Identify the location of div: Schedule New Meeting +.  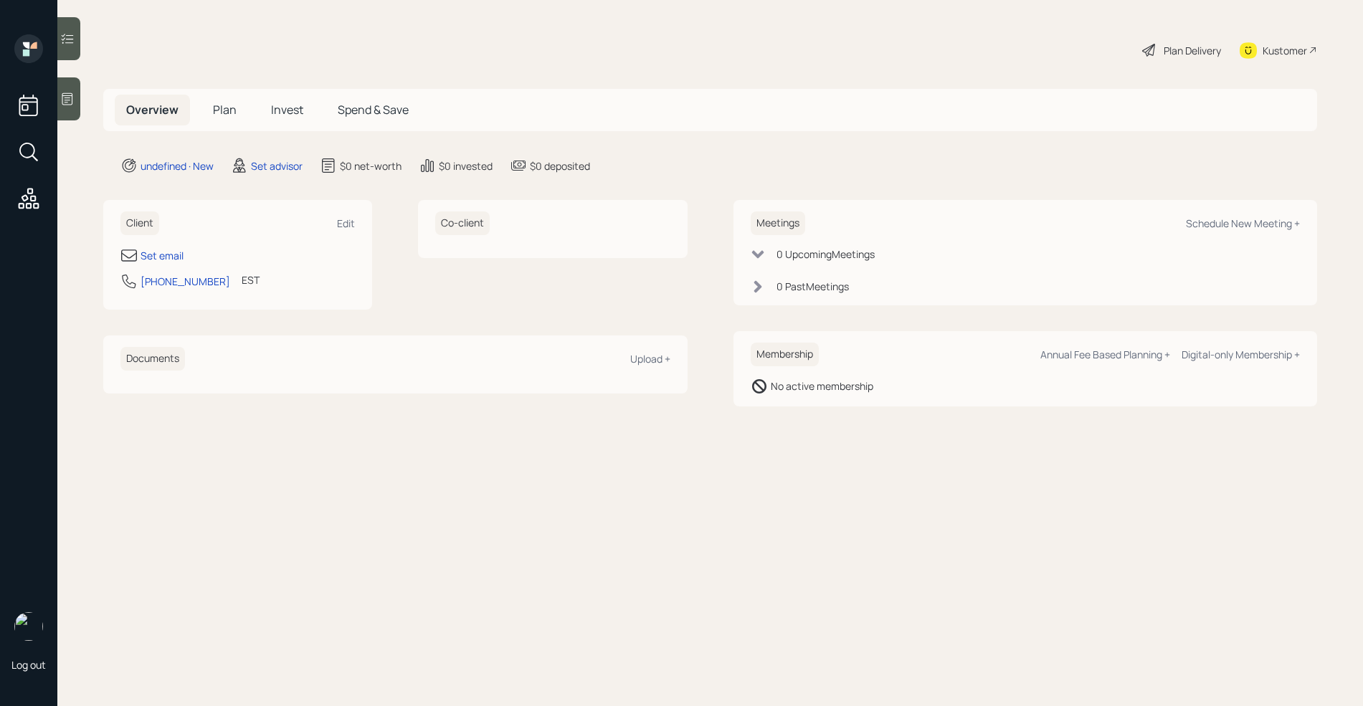
(1242, 223).